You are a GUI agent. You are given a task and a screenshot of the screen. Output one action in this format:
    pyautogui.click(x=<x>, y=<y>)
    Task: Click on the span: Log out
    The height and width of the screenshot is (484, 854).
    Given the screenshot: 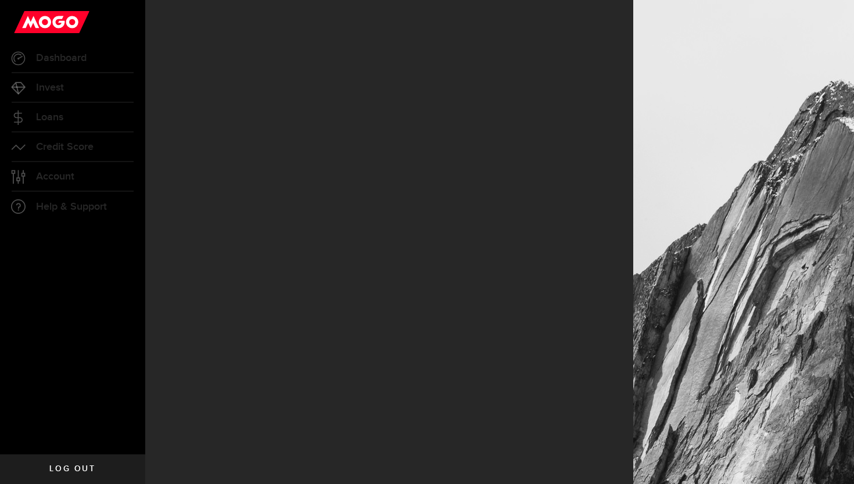 What is the action you would take?
    pyautogui.click(x=72, y=469)
    